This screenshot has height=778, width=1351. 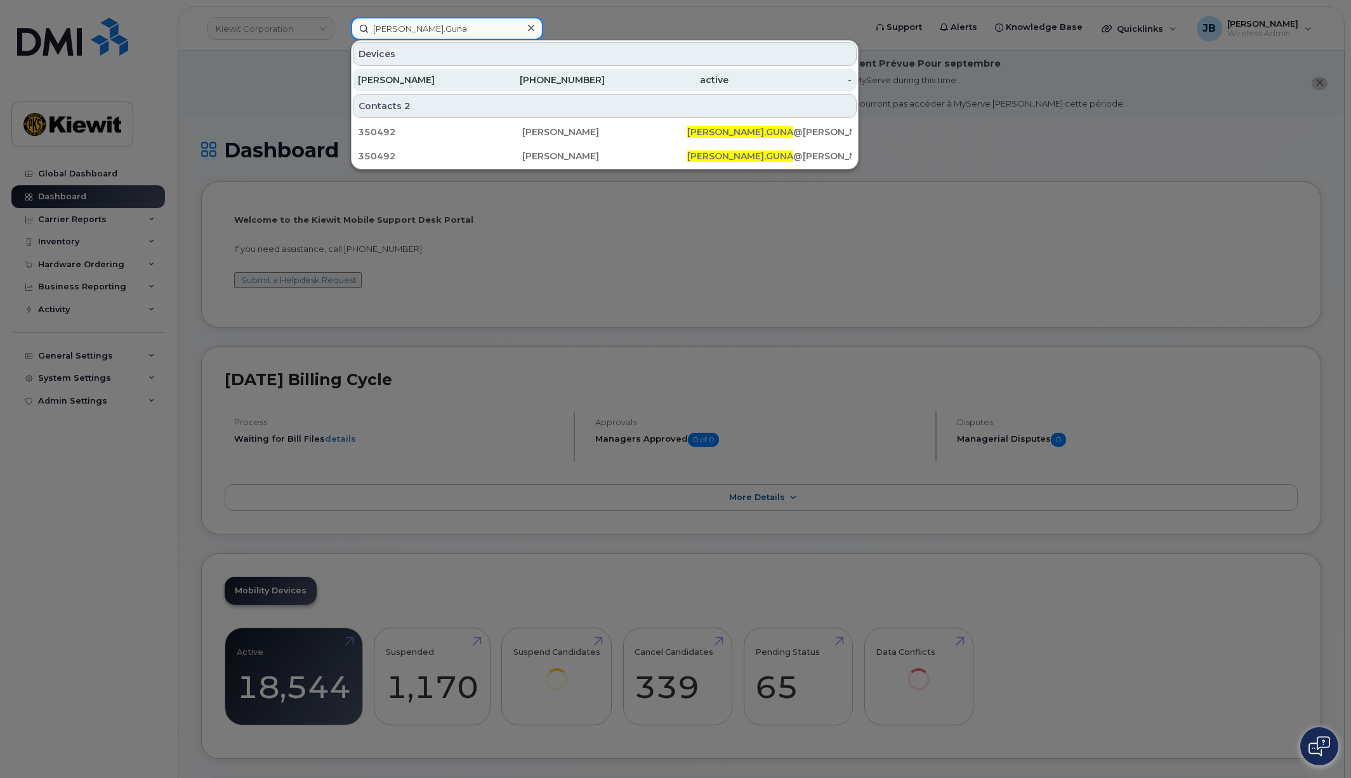 What do you see at coordinates (666, 80) in the screenshot?
I see `div: active` at bounding box center [666, 80].